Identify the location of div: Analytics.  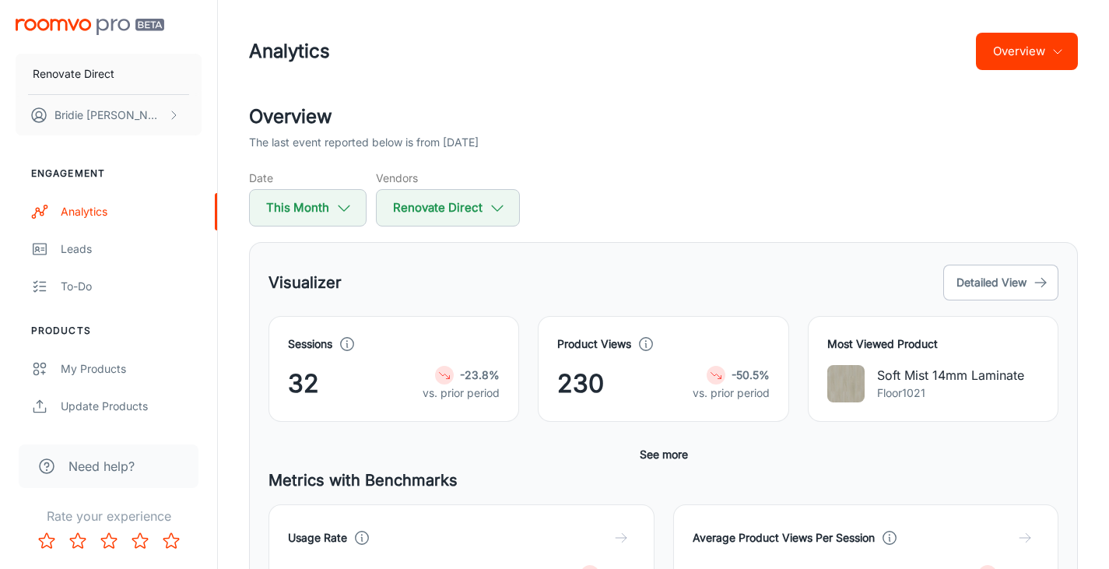
(131, 212).